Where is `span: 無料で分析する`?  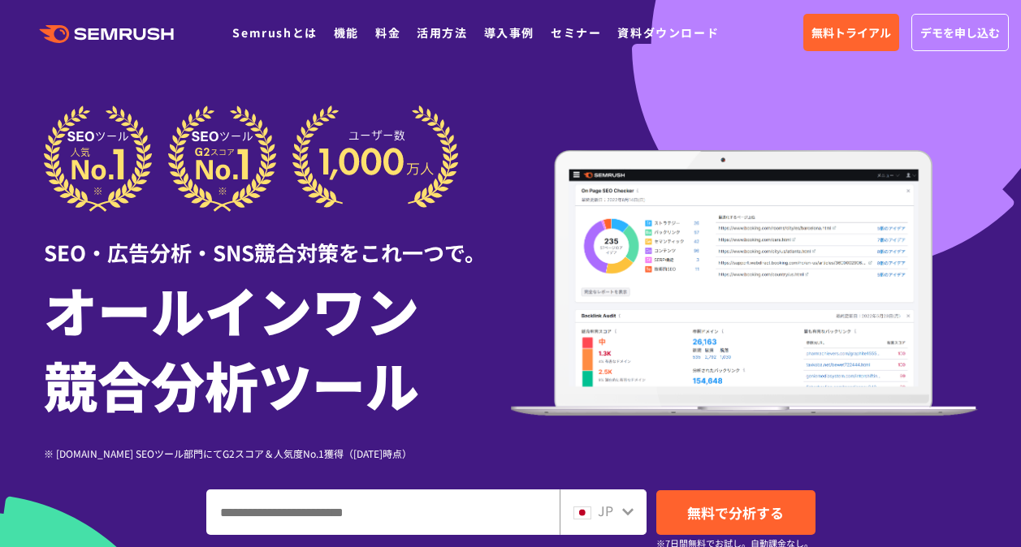
span: 無料で分析する is located at coordinates (735, 513).